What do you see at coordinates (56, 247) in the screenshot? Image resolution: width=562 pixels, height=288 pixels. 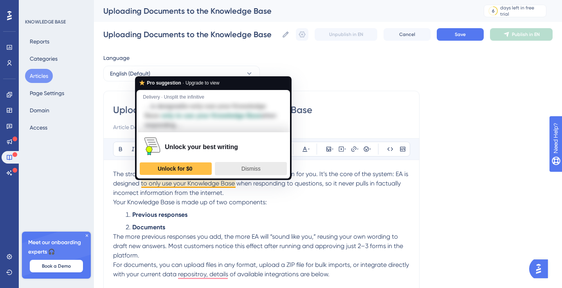 I see `span: Meet our onboarding experts 🎧` at bounding box center [56, 247].